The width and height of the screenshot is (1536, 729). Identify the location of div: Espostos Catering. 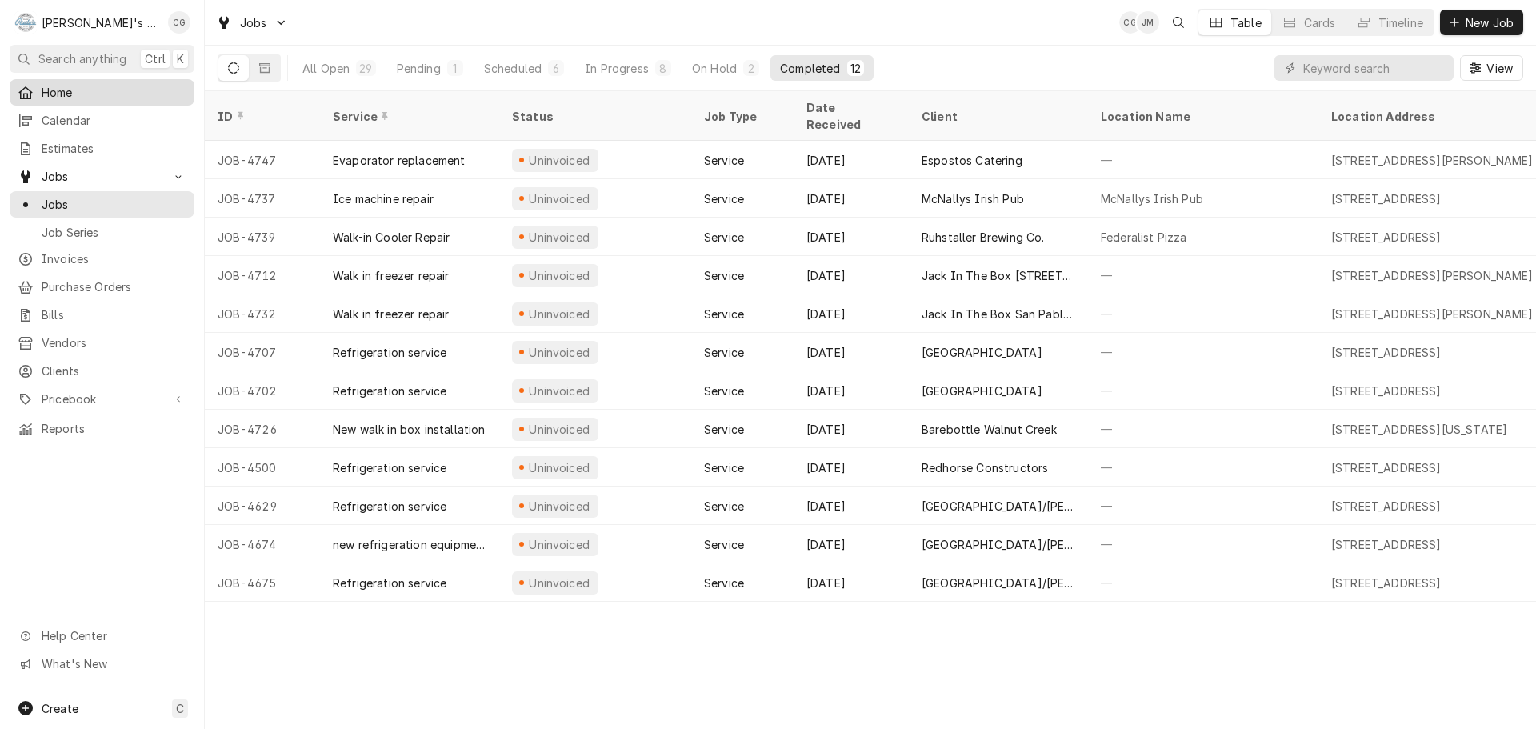
(972, 160).